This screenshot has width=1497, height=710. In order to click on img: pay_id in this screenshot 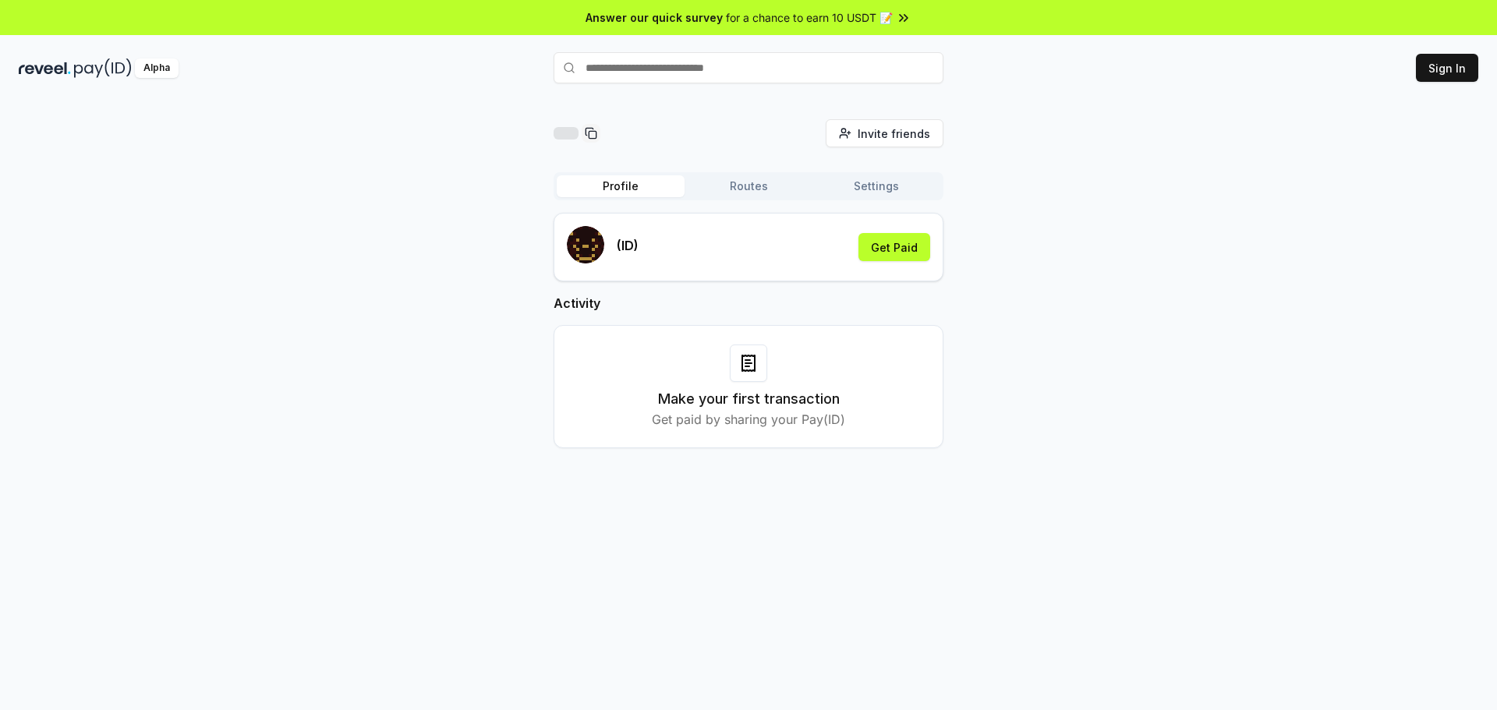, I will do `click(103, 68)`.